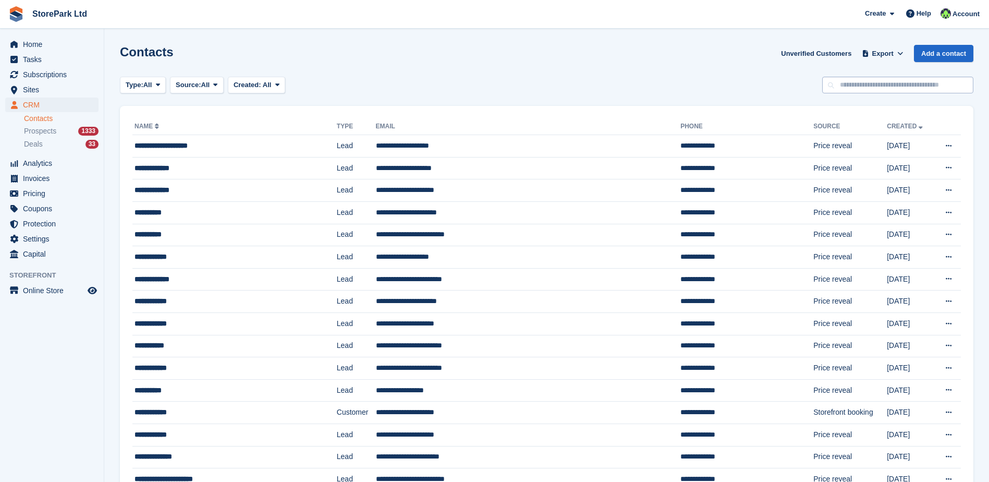 The height and width of the screenshot is (482, 989). I want to click on span: Created:, so click(247, 84).